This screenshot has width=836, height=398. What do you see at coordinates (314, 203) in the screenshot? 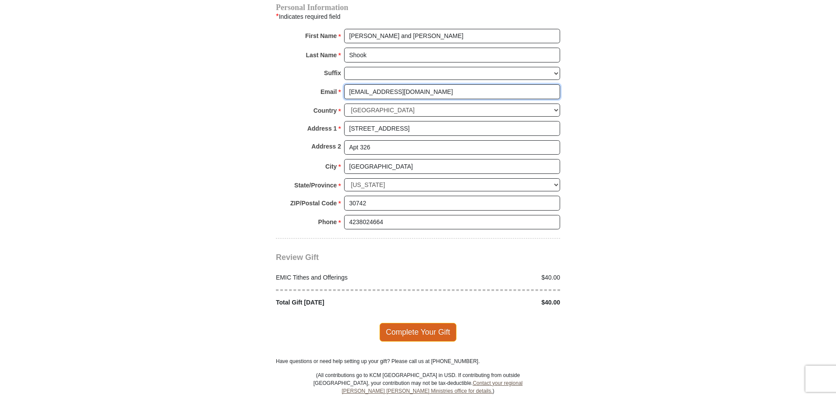
I see `strong: ZIP/Postal Code` at bounding box center [314, 203].